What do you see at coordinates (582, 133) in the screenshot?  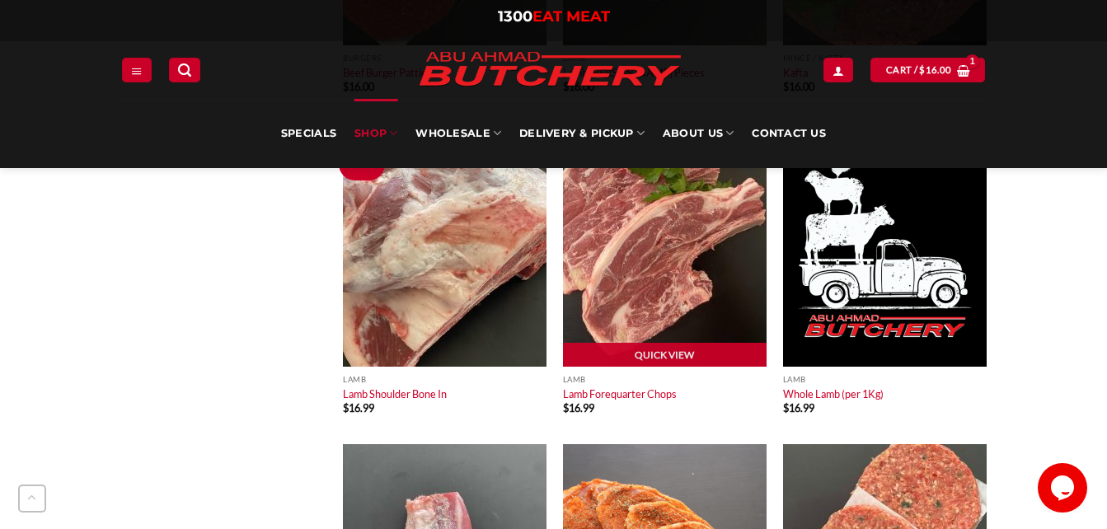 I see `a: Delivery & Pickup` at bounding box center [582, 133].